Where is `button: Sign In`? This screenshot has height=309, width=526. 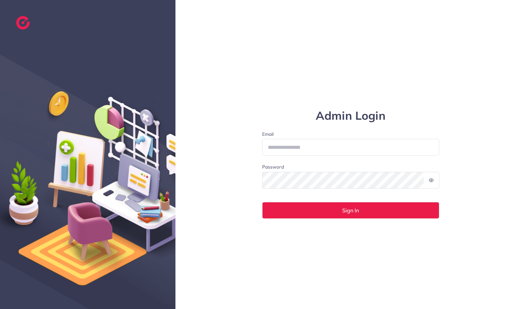 button: Sign In is located at coordinates (351, 211).